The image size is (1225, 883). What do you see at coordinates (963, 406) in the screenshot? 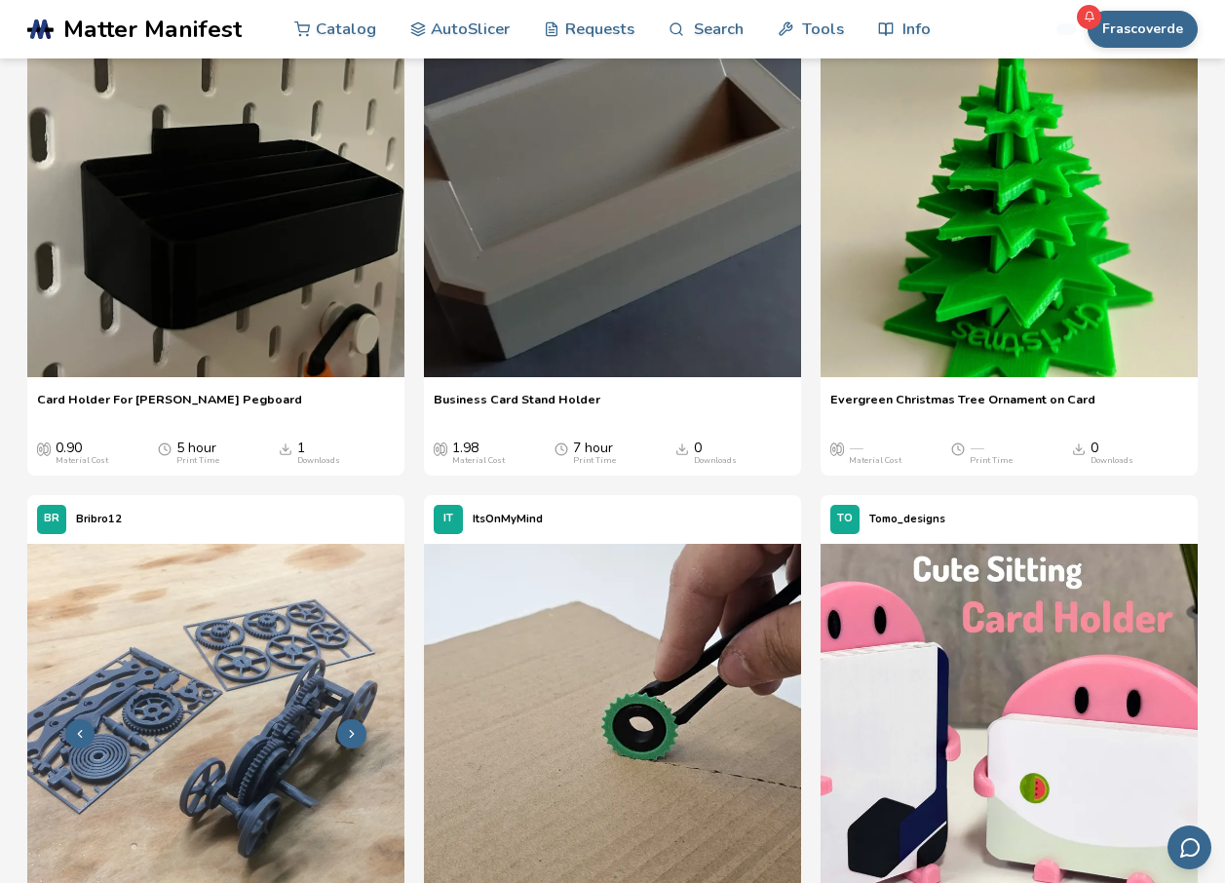
I see `span: Evergreen Christmas Tree Ornament on Card` at bounding box center [963, 406].